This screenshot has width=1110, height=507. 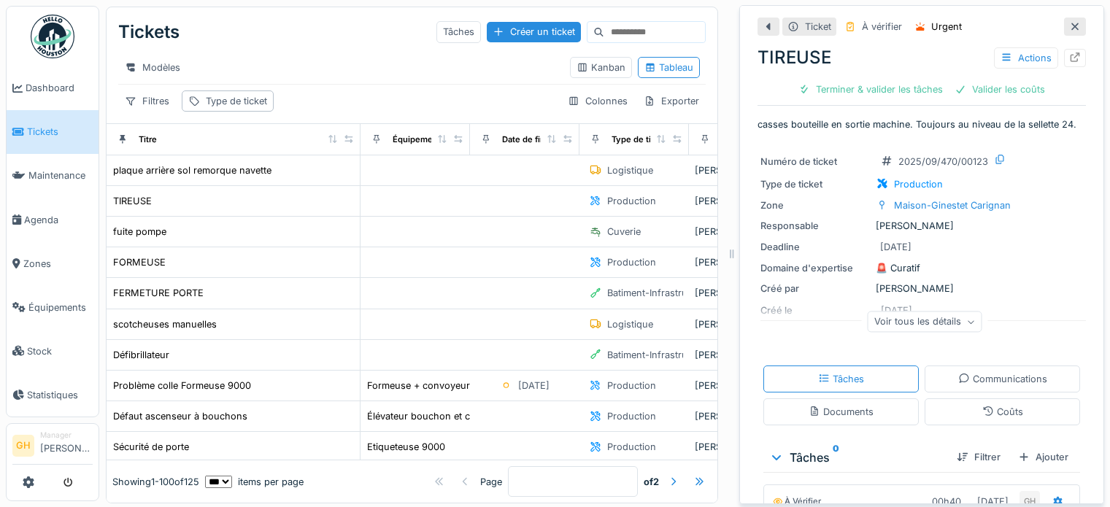 What do you see at coordinates (23, 446) in the screenshot?
I see `li: GH` at bounding box center [23, 446].